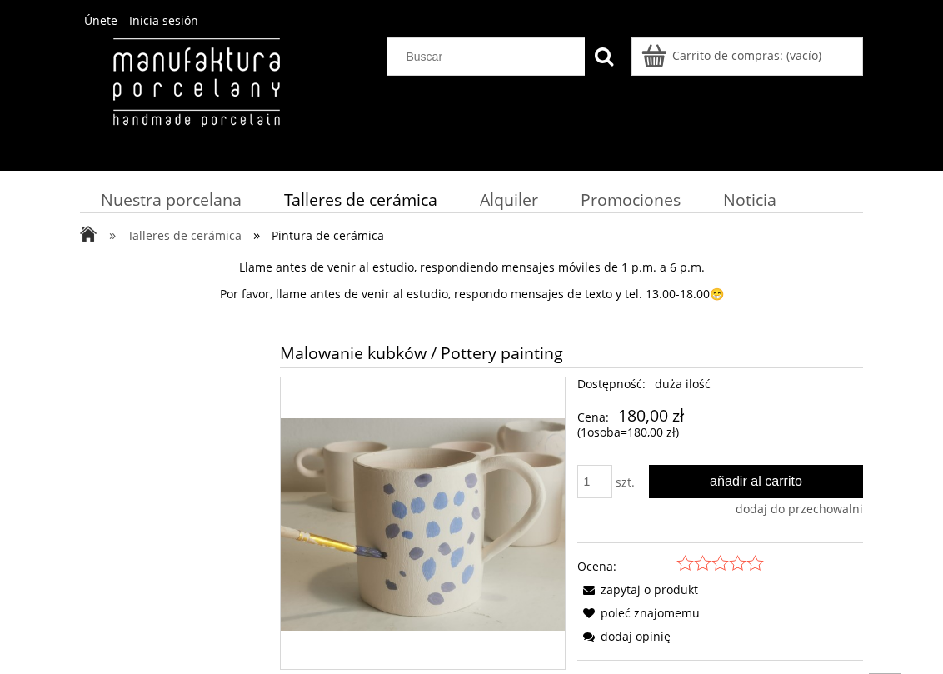 This screenshot has height=674, width=943. What do you see at coordinates (423, 524) in the screenshot?
I see `img: IMG_20240917_203332.jpg` at bounding box center [423, 524].